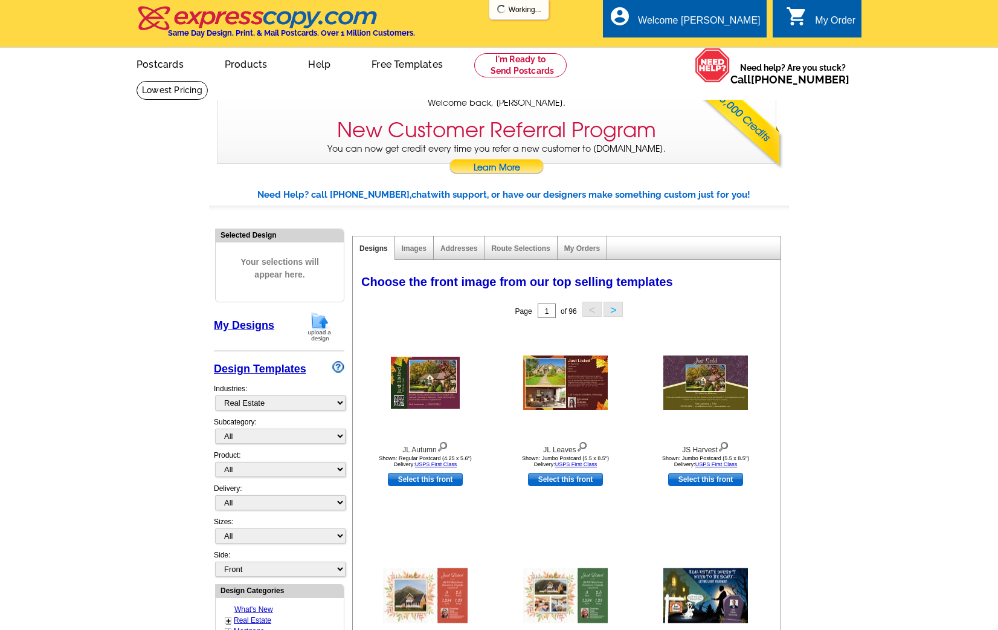 The width and height of the screenshot is (998, 630). Describe the element at coordinates (291, 33) in the screenshot. I see `h4: Same Day Design, Print, & Mail Postcards. Over 1 Million Customers.` at that location.